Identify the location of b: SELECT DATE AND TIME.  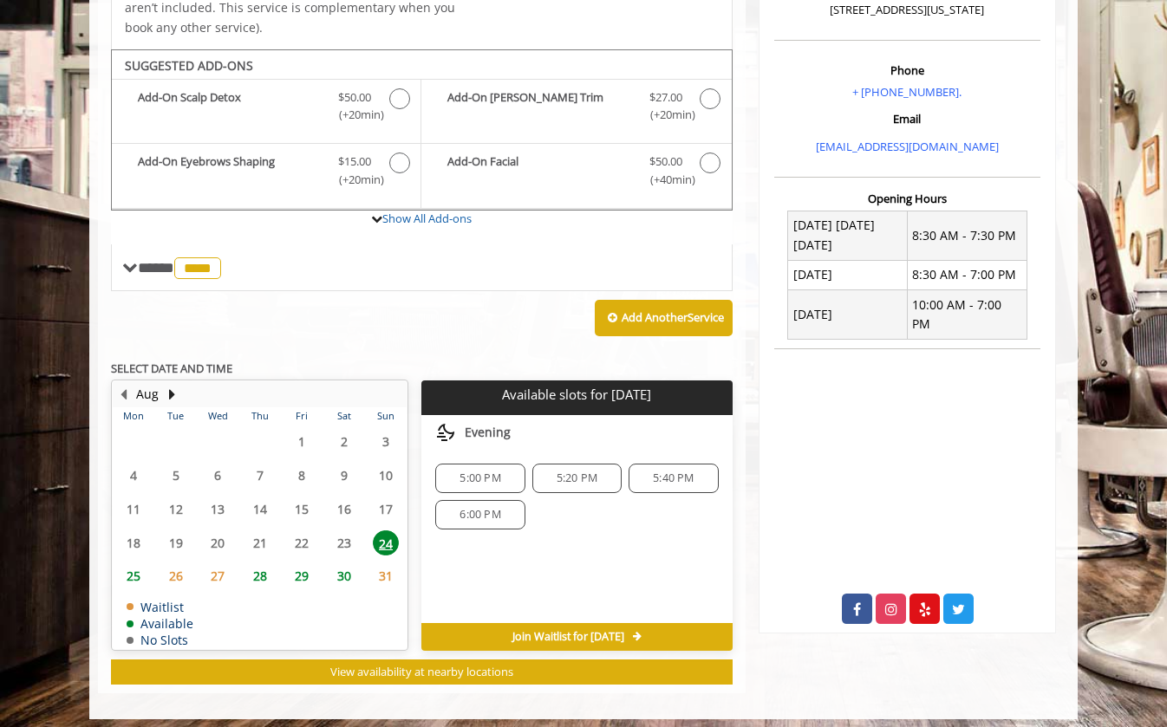
(172, 368).